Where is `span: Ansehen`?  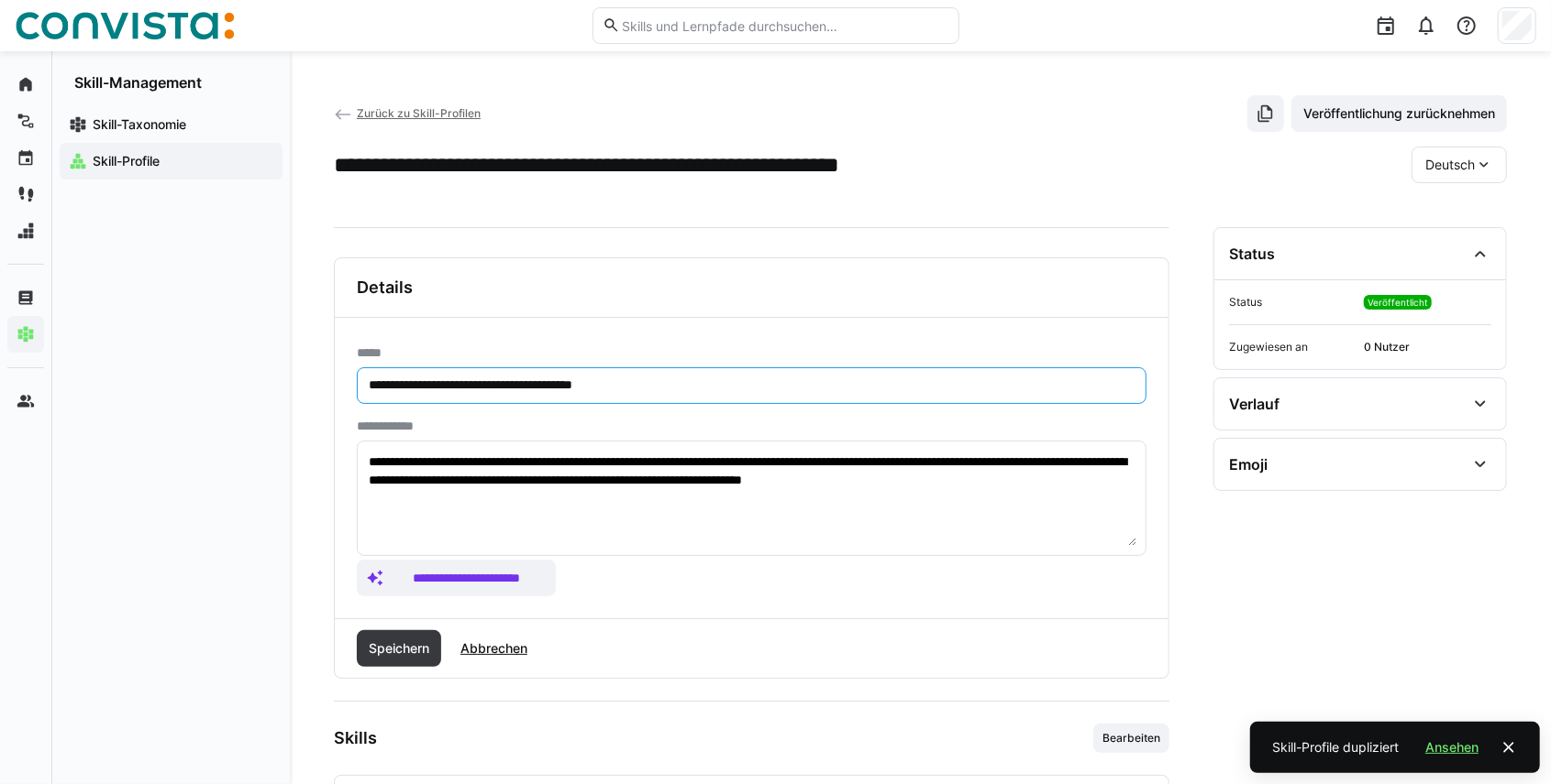 span: Ansehen is located at coordinates (1452, 748).